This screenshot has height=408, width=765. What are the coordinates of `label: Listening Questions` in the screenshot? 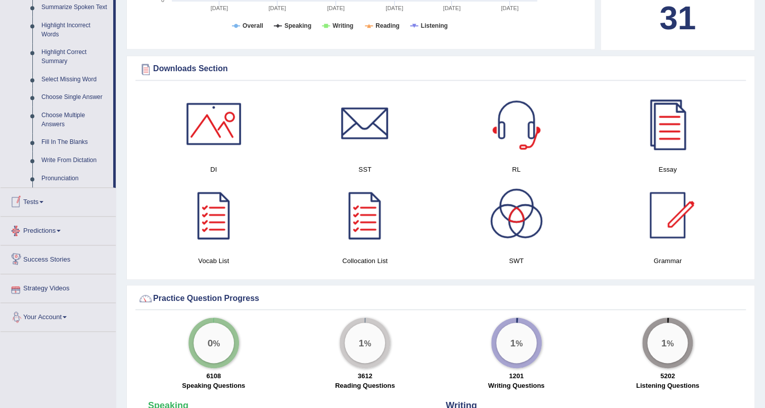 It's located at (668, 386).